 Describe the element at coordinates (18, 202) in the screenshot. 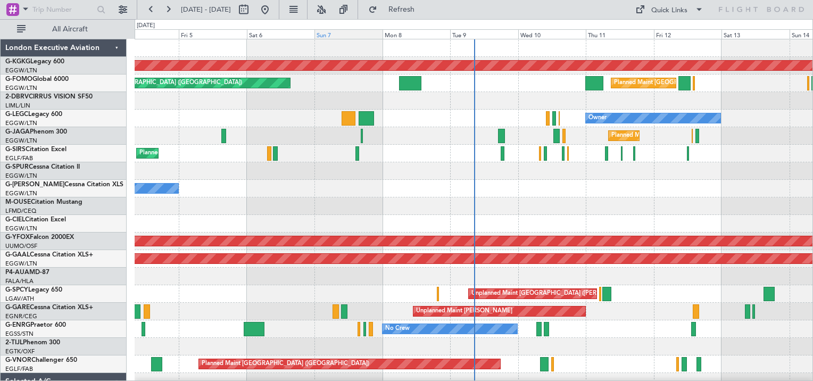

I see `span: M-OUSE` at that location.